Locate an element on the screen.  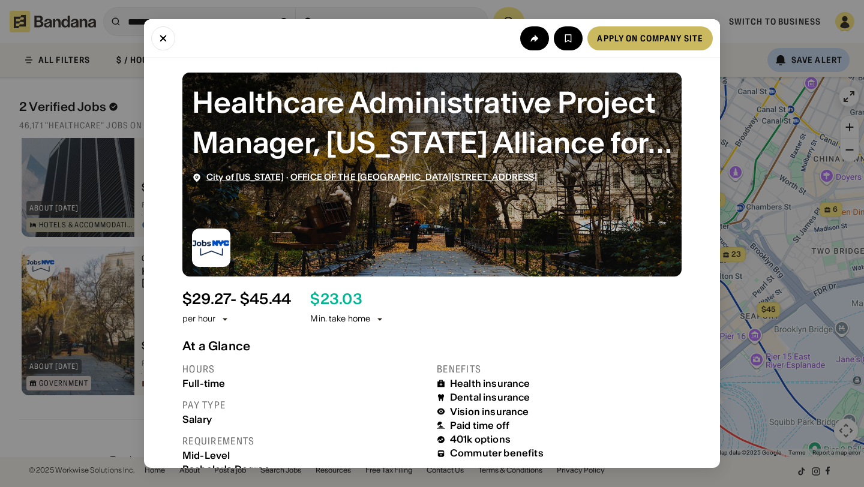
div: Min. take home is located at coordinates (347, 319).